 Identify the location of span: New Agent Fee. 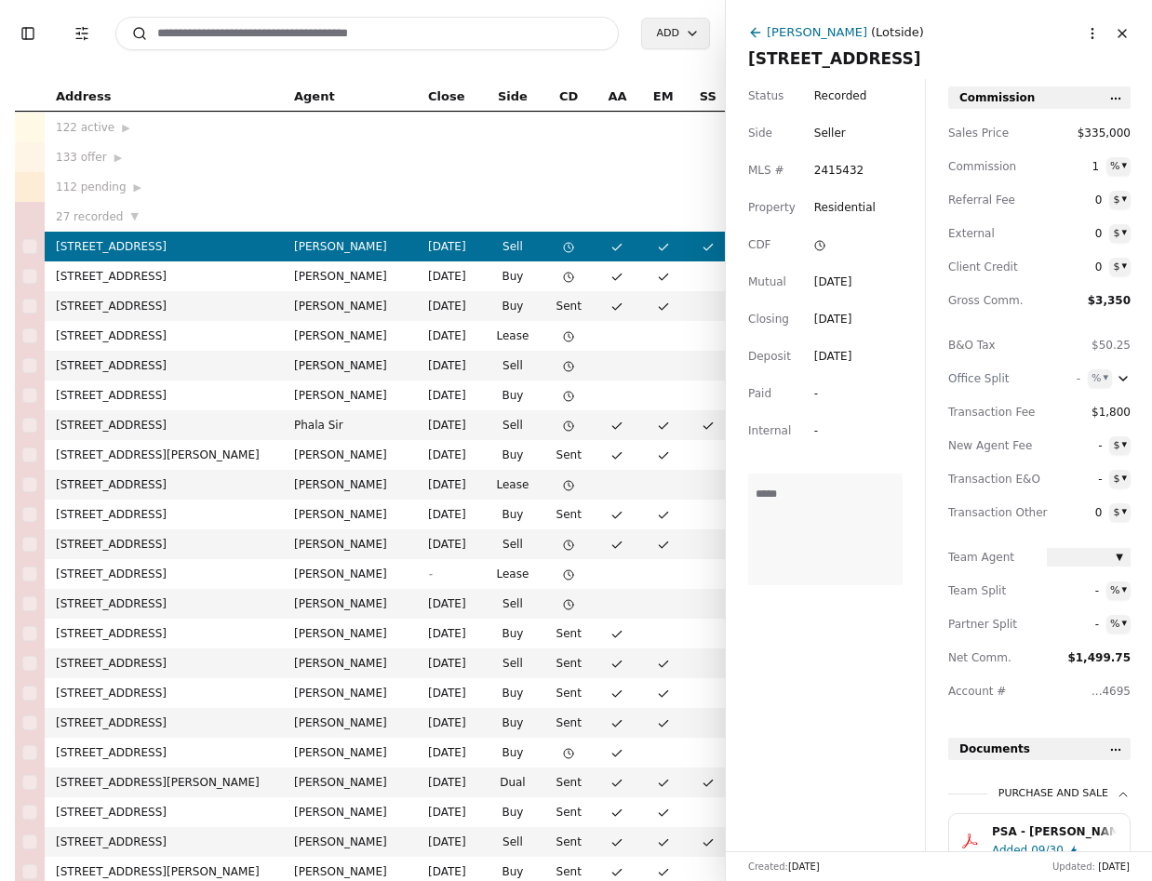
(990, 446).